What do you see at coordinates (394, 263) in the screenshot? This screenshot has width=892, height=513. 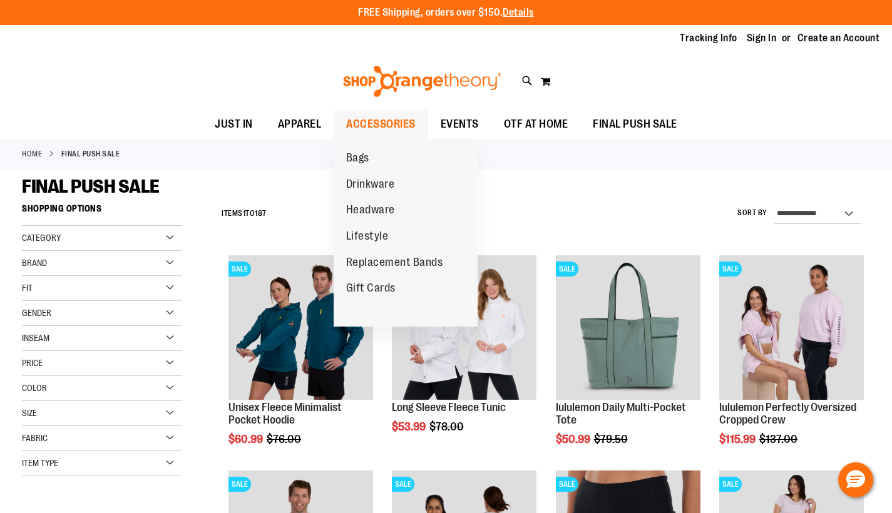 I see `a: Replacement Bands` at bounding box center [394, 263].